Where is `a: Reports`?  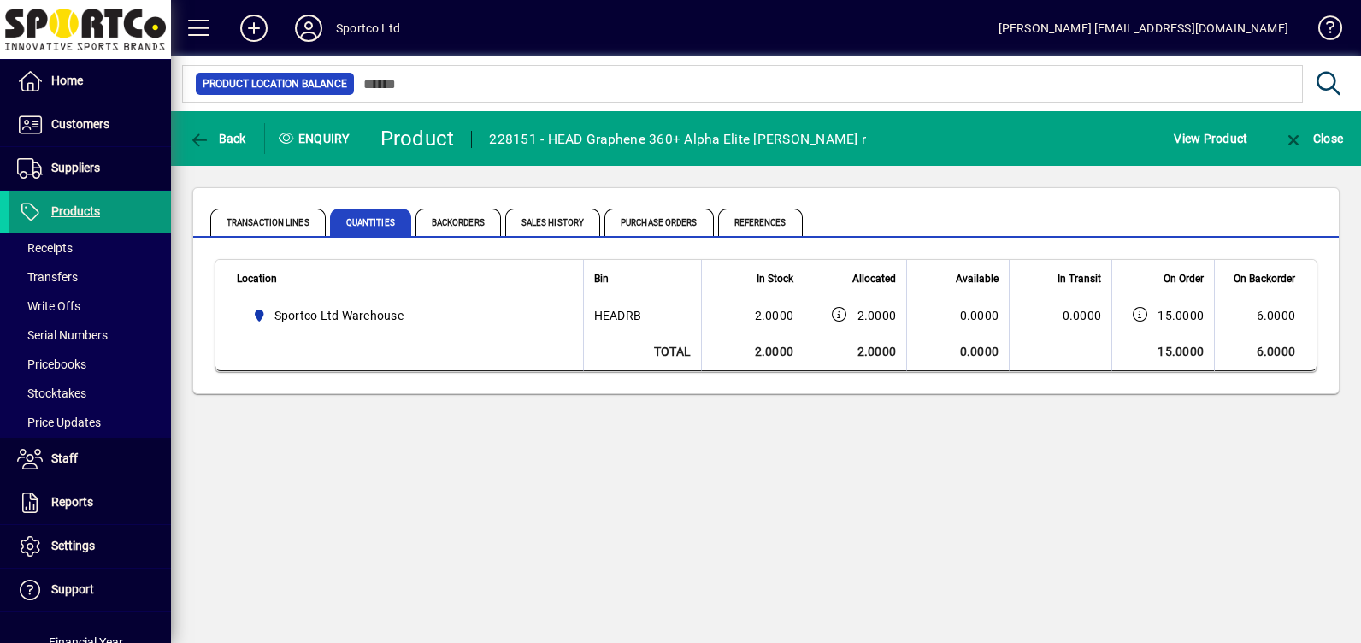 a: Reports is located at coordinates (90, 503).